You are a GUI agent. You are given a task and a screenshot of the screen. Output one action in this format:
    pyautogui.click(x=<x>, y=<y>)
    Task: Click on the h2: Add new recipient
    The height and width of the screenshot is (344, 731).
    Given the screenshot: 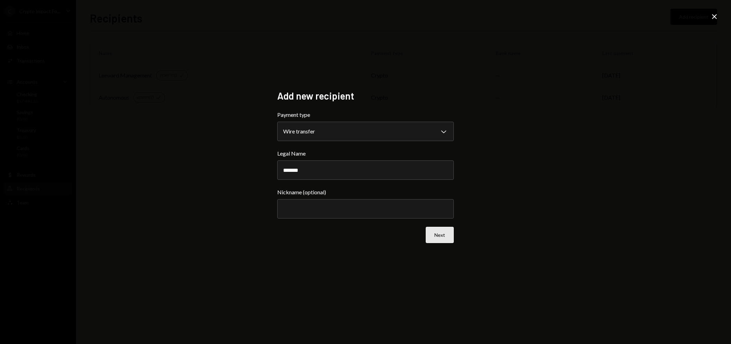 What is the action you would take?
    pyautogui.click(x=365, y=96)
    